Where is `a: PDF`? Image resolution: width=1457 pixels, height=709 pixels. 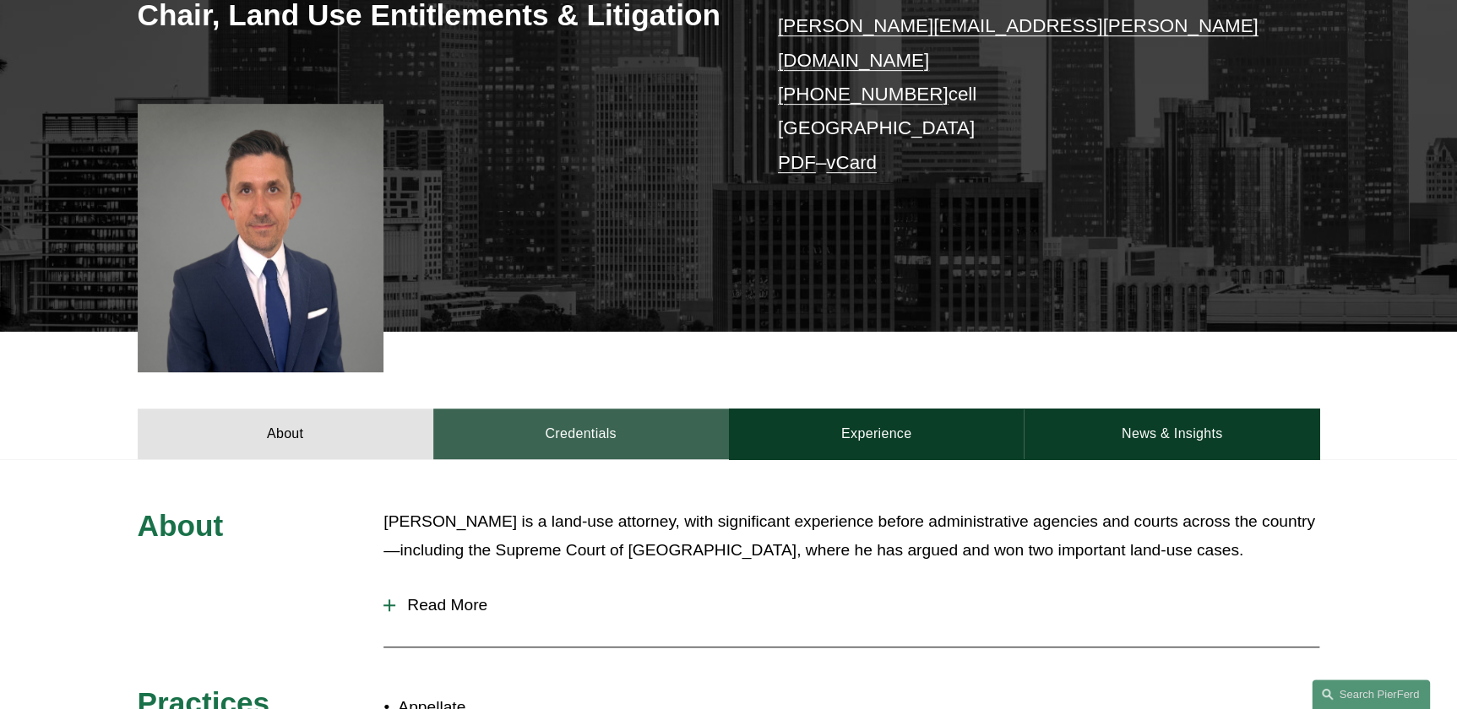
a: PDF is located at coordinates (796, 162).